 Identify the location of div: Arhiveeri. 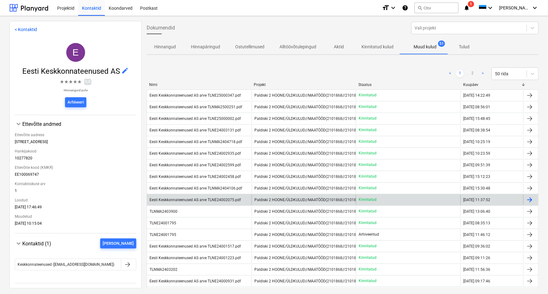
(76, 102).